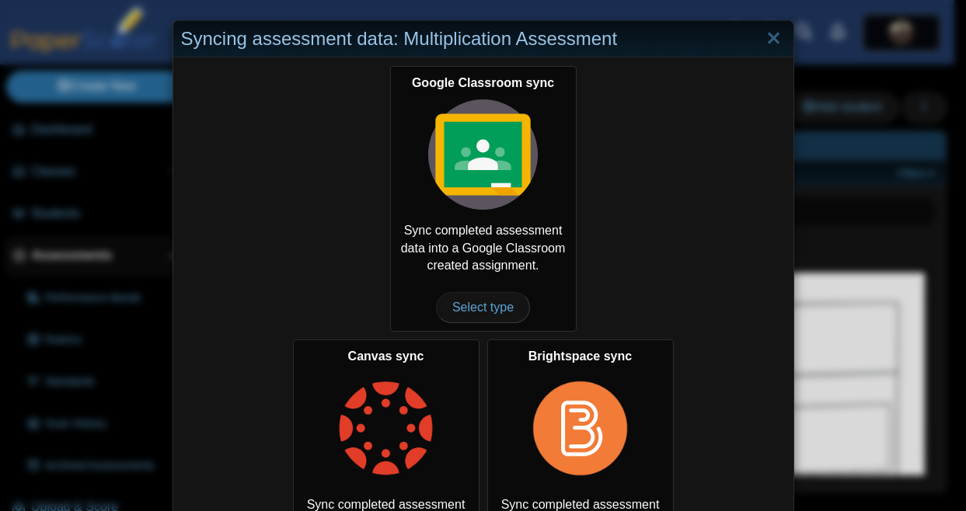 The image size is (966, 511). I want to click on a: Close, so click(773, 39).